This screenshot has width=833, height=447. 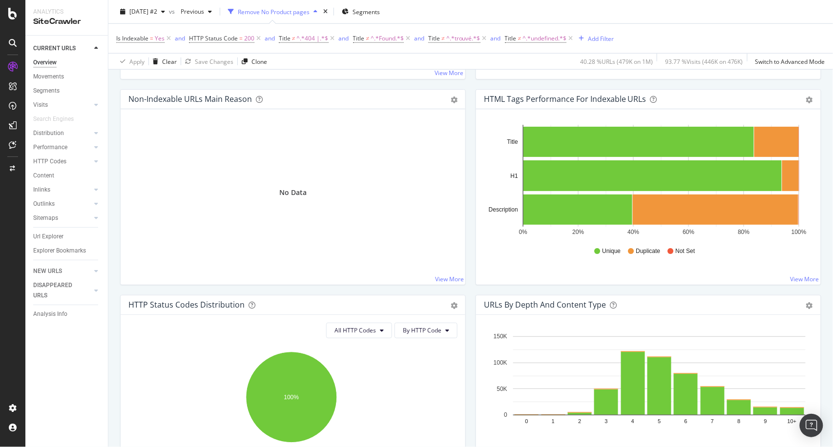 What do you see at coordinates (48, 237) in the screenshot?
I see `div: Url Explorer` at bounding box center [48, 237].